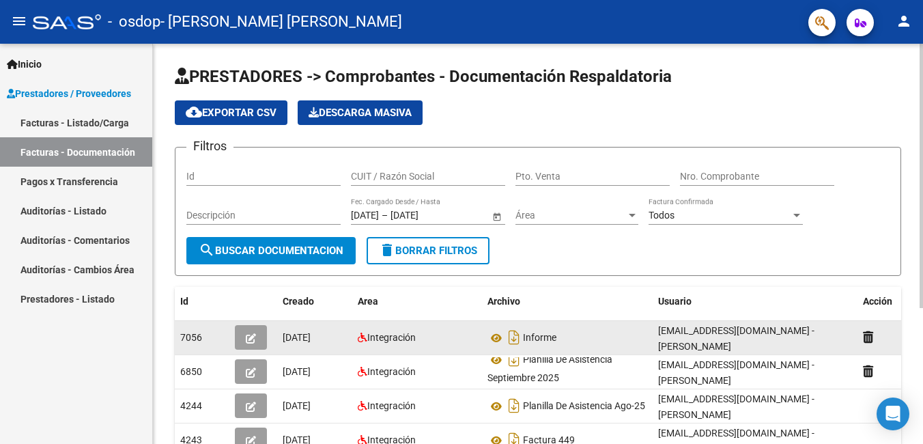 This screenshot has width=923, height=444. I want to click on h3: Filtros, so click(210, 146).